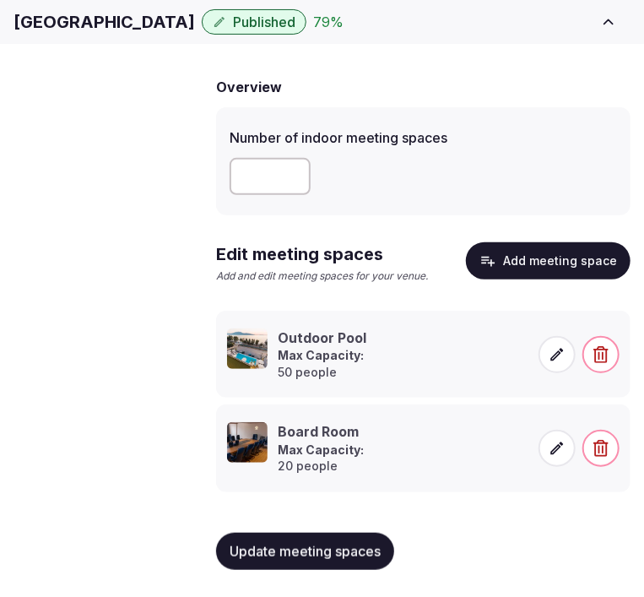  I want to click on img: Board Room, so click(247, 442).